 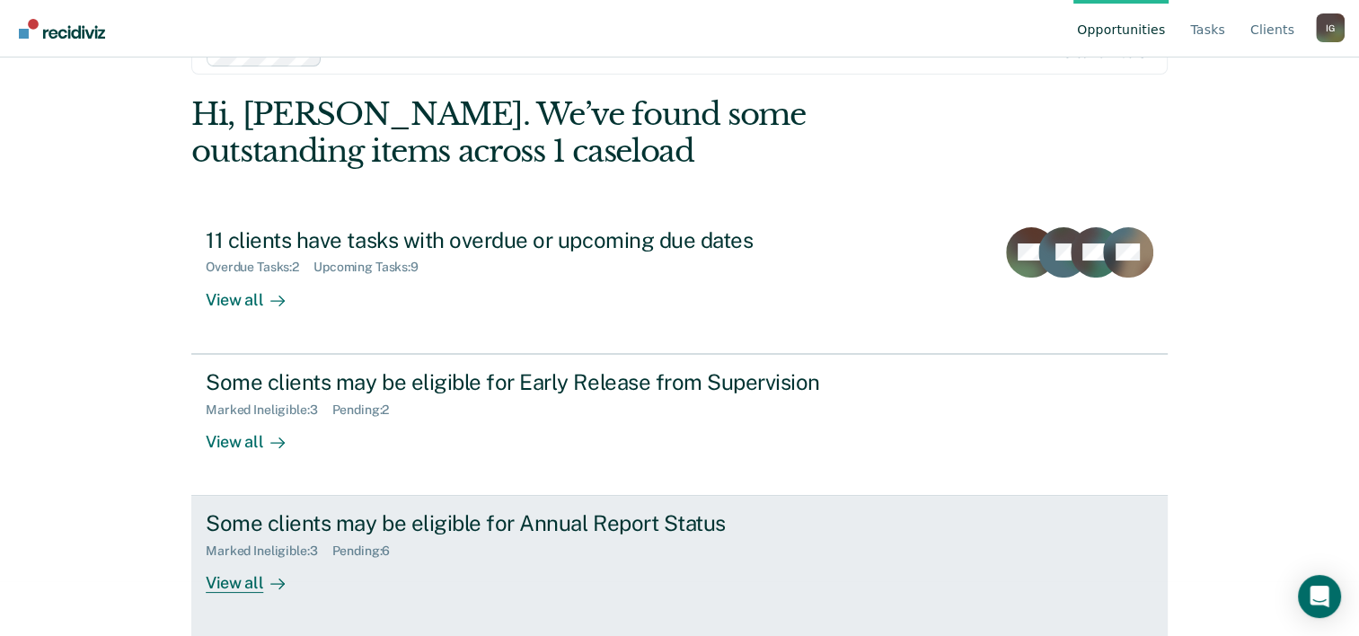 I want to click on div: Open Intercom Messenger, so click(x=1319, y=596).